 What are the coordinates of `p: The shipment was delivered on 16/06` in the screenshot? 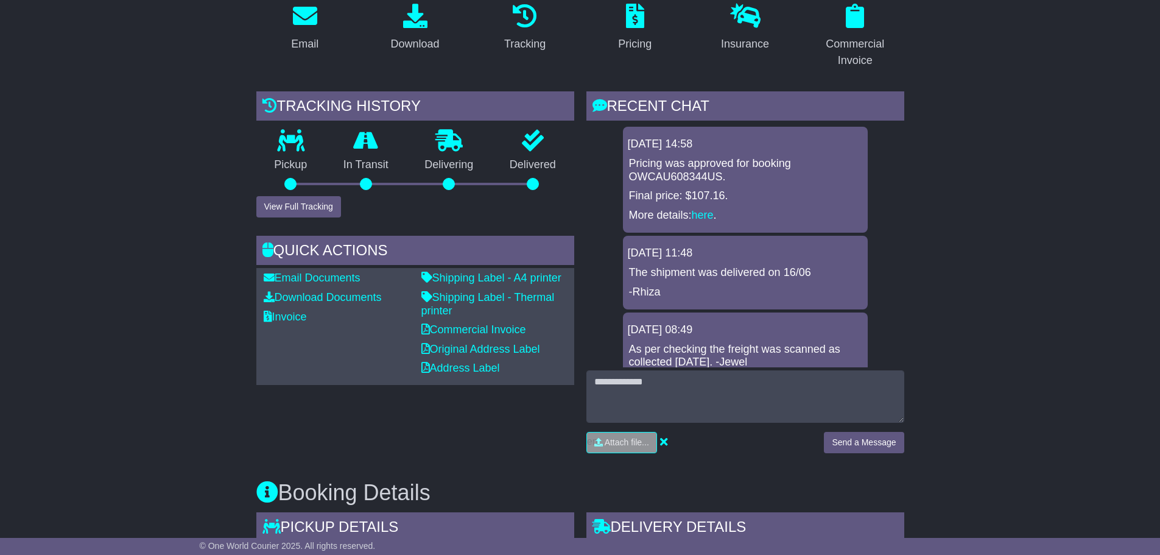 It's located at (745, 273).